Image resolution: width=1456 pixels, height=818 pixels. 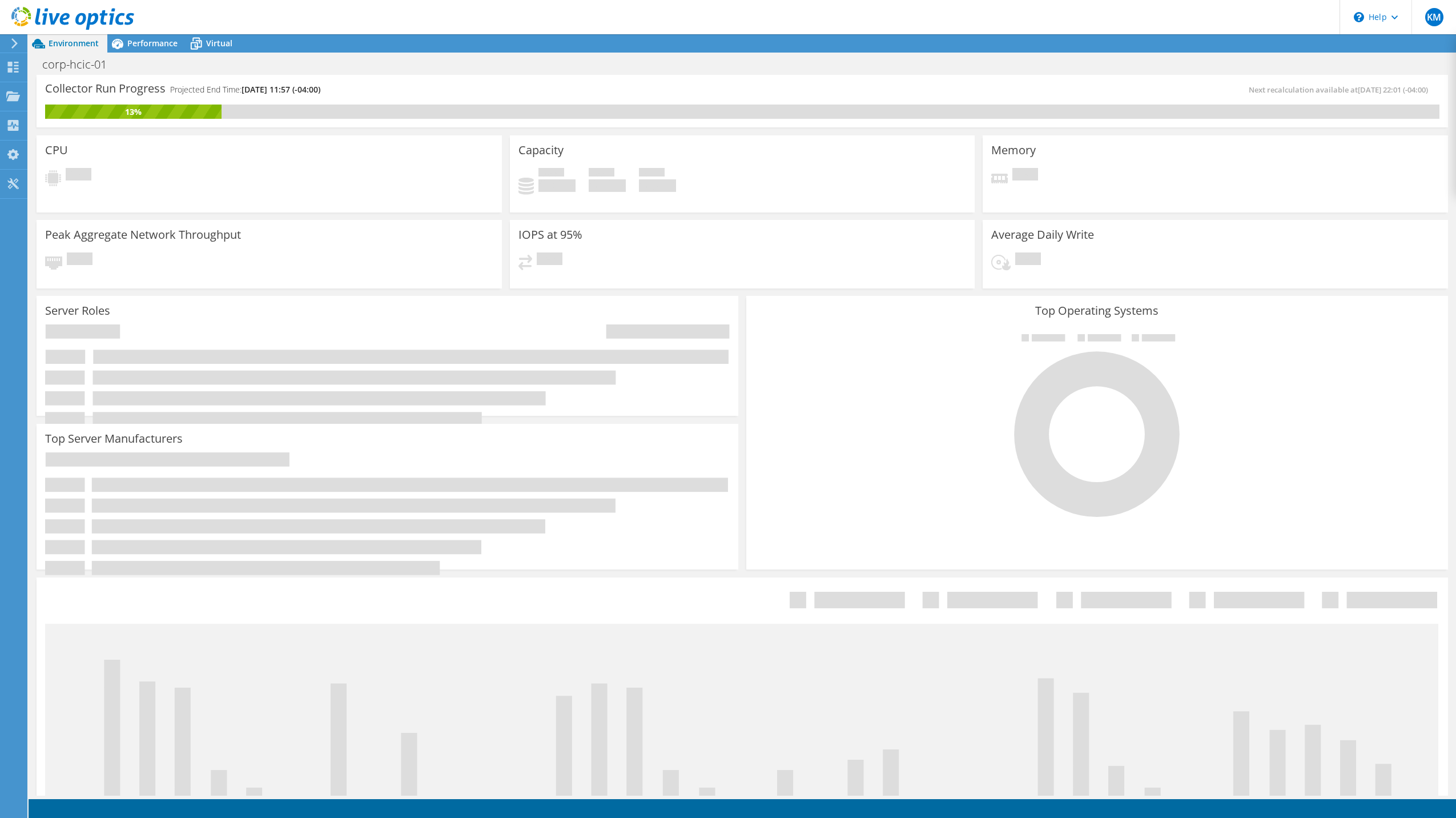 What do you see at coordinates (1359, 17) in the screenshot?
I see `svg: \n` at bounding box center [1359, 17].